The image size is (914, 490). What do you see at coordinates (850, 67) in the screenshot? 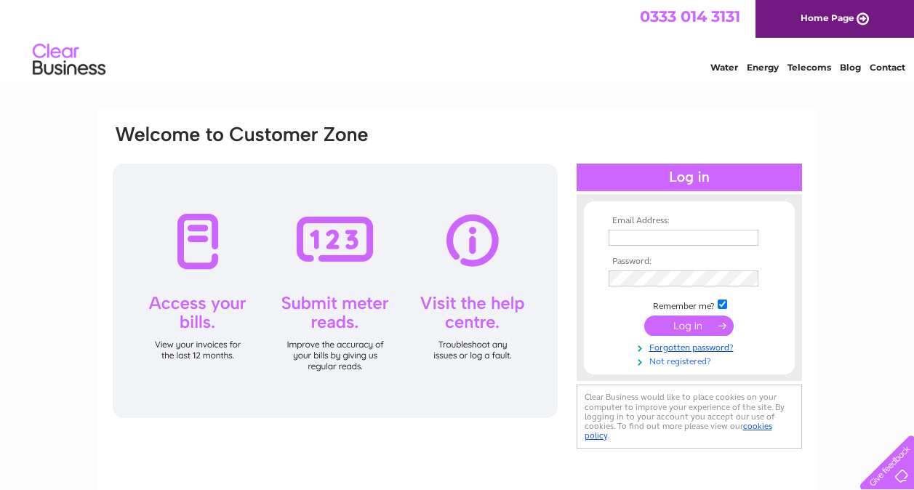
I see `a: Blog` at bounding box center [850, 67].